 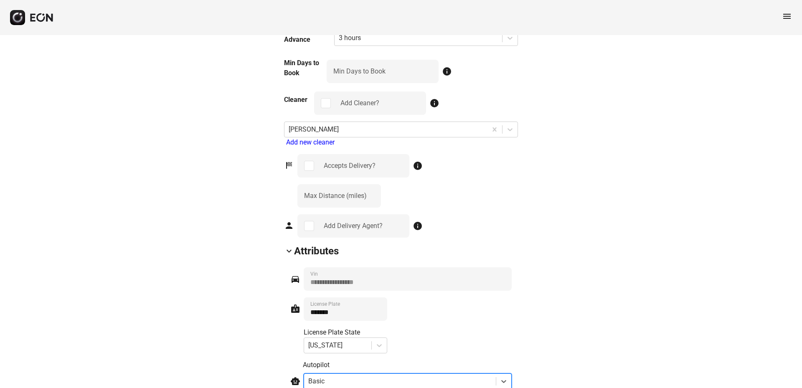 I want to click on div: License Plate State, so click(x=345, y=333).